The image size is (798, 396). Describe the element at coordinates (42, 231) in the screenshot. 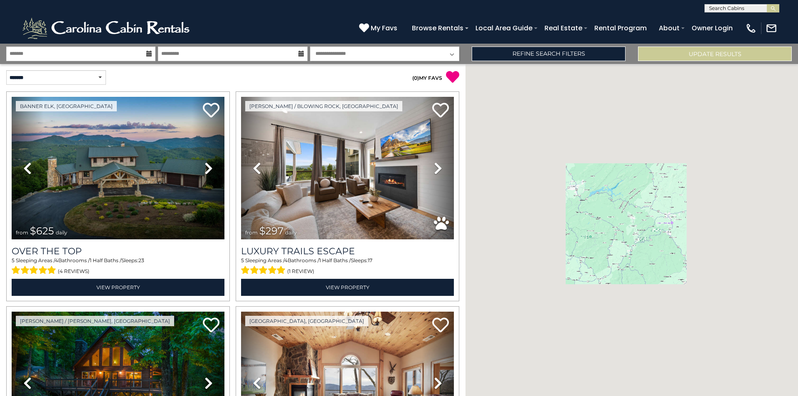

I see `span: $625` at that location.